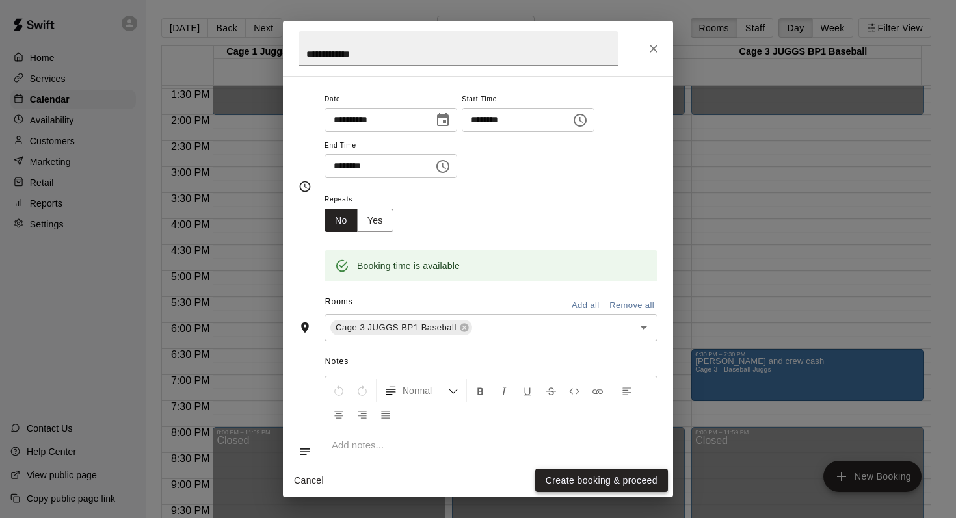 This screenshot has width=956, height=518. I want to click on button: Justify Align, so click(386, 414).